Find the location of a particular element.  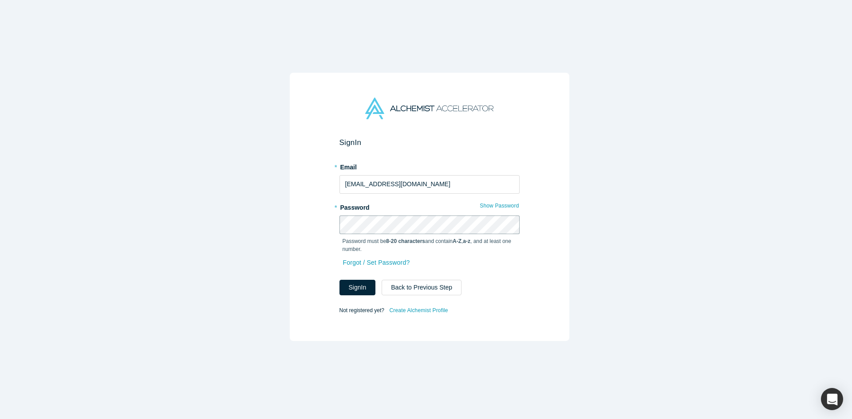

strong: A-Z is located at coordinates (457, 241).